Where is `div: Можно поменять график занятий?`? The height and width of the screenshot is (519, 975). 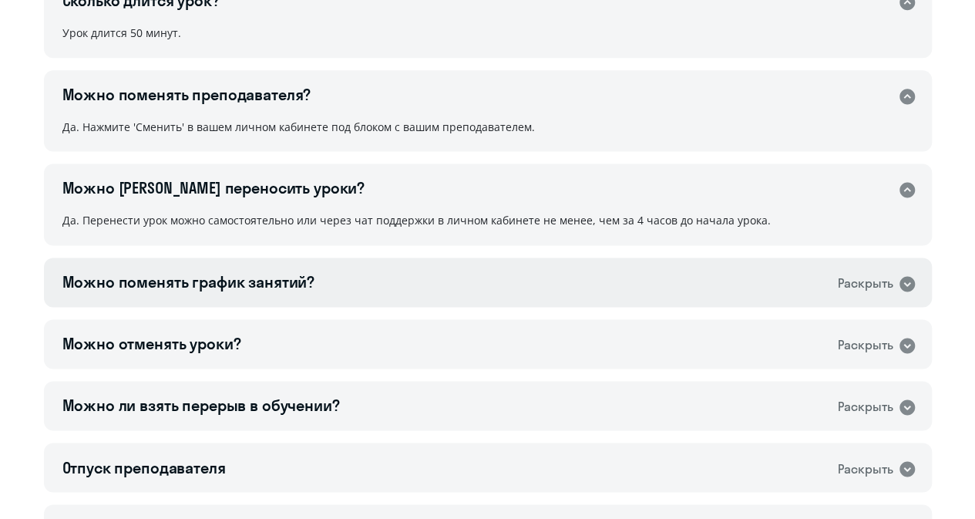 div: Можно поменять график занятий? is located at coordinates (189, 282).